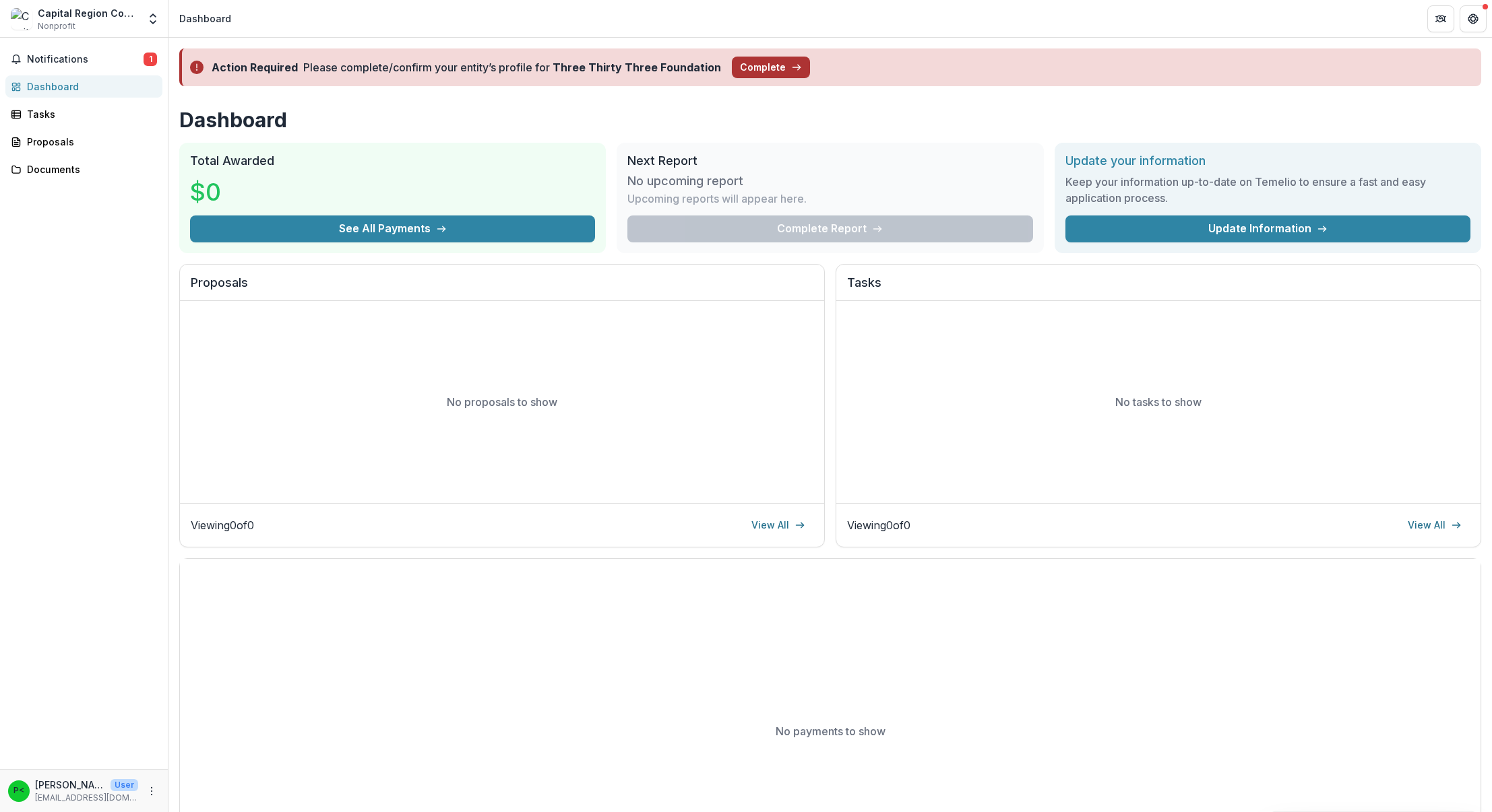 The width and height of the screenshot is (1492, 812). Describe the element at coordinates (512, 67) in the screenshot. I see `div: Please complete/confirm your entity’s profile for` at that location.